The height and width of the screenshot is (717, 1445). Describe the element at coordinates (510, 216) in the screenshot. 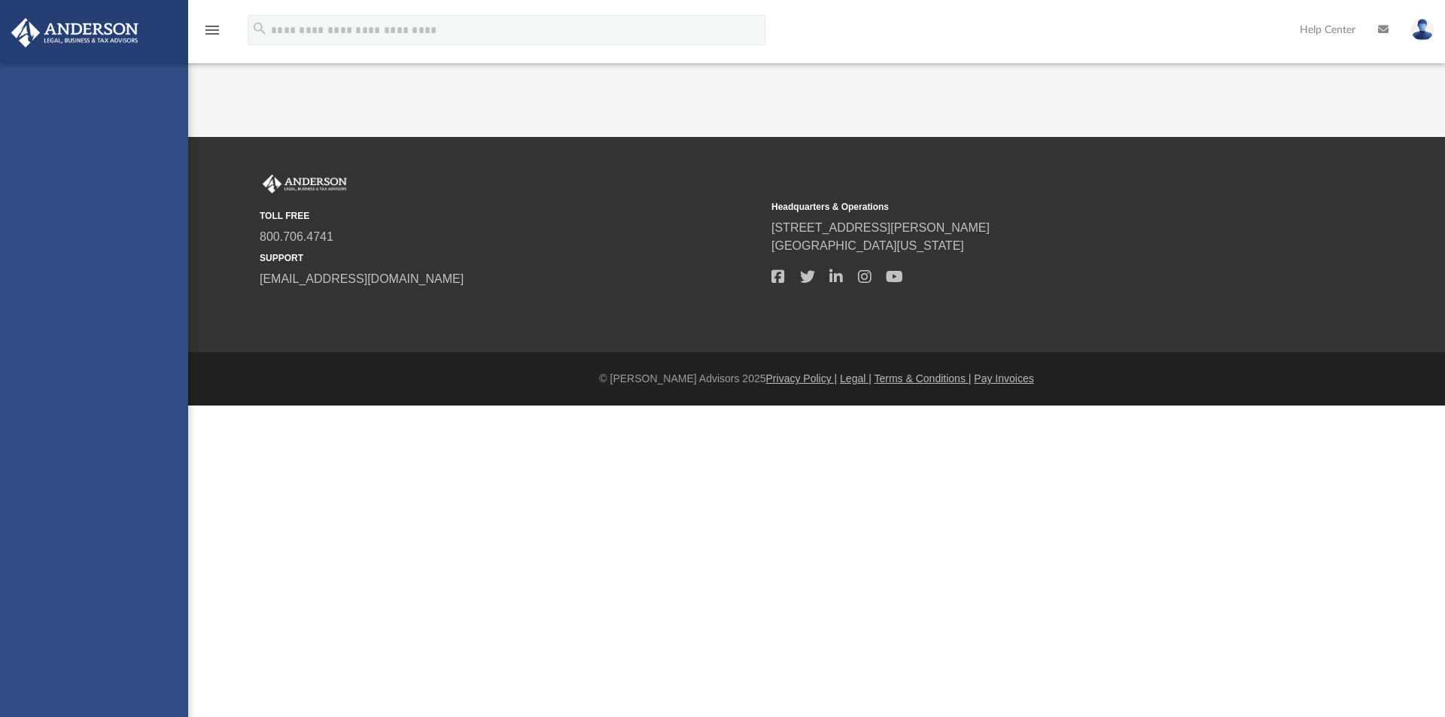

I see `small: TOLL FREE` at that location.